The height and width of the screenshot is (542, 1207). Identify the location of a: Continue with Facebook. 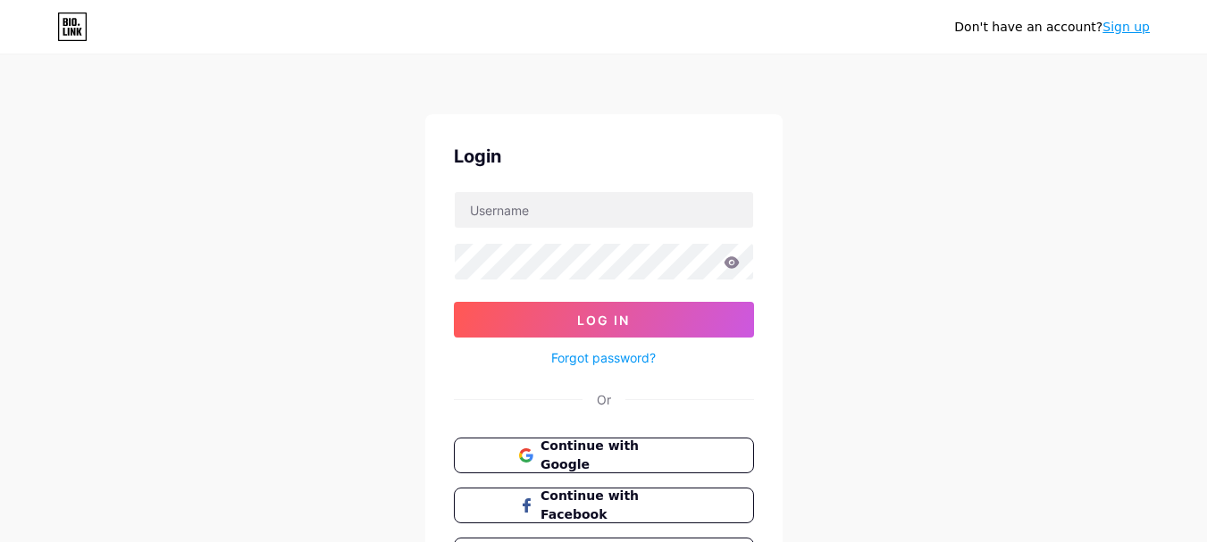
(604, 506).